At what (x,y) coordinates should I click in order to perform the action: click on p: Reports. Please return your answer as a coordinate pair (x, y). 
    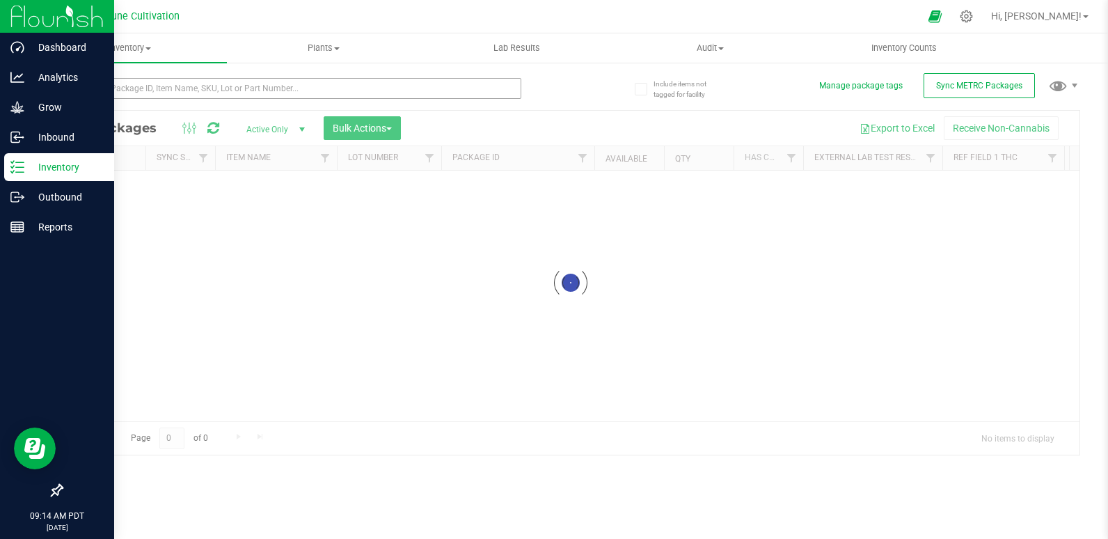
    Looking at the image, I should click on (66, 227).